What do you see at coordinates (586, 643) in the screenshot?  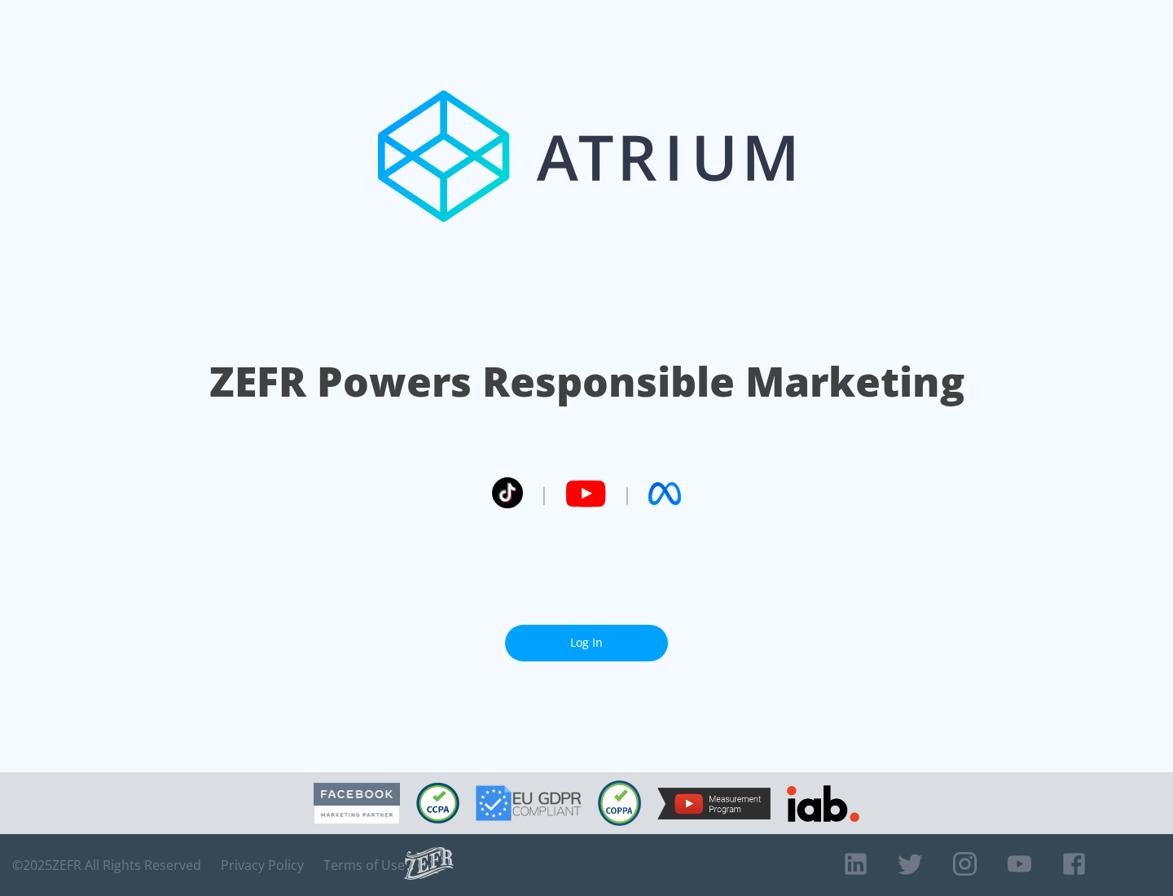 I see `a: Log In` at bounding box center [586, 643].